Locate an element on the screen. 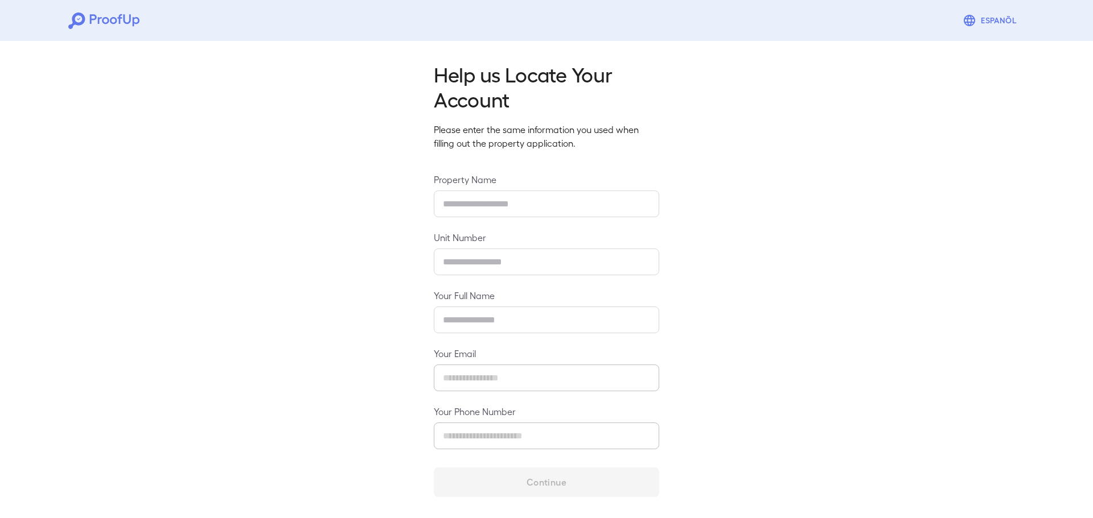 Image resolution: width=1093 pixels, height=518 pixels. label: Your Phone Number is located at coordinates (546, 411).